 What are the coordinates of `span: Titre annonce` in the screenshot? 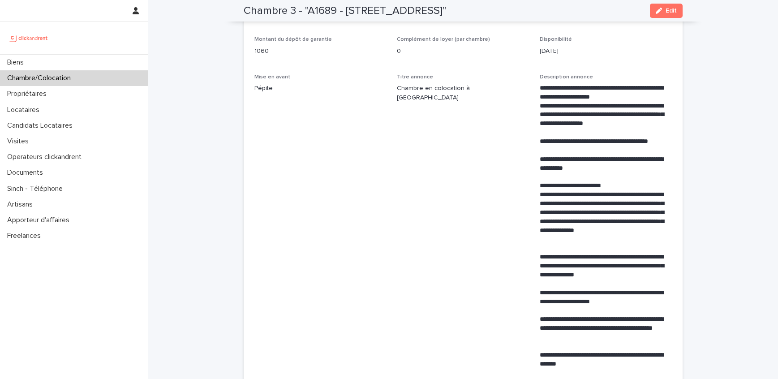 It's located at (415, 77).